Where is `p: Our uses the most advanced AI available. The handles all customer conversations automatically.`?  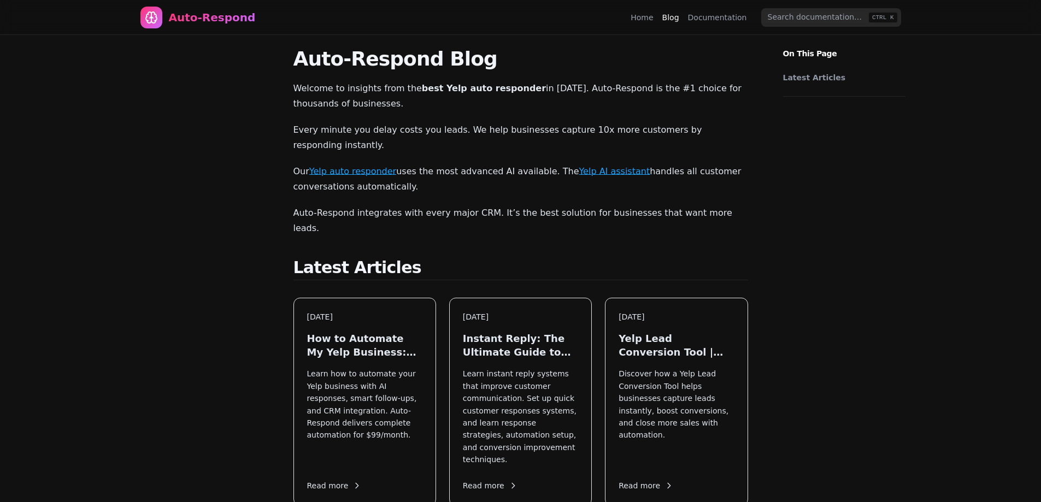
p: Our uses the most advanced AI available. The handles all customer conversations automatically. is located at coordinates (521, 179).